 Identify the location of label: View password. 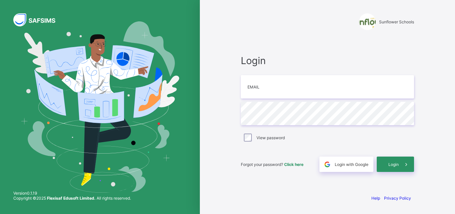
(271, 137).